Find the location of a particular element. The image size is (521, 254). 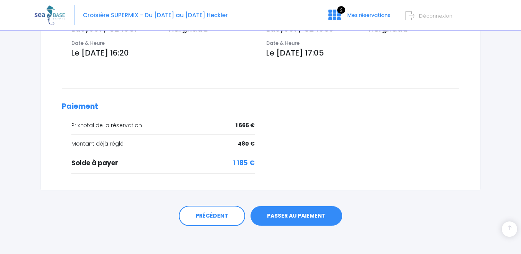

span: Déconnexion is located at coordinates (435, 16).